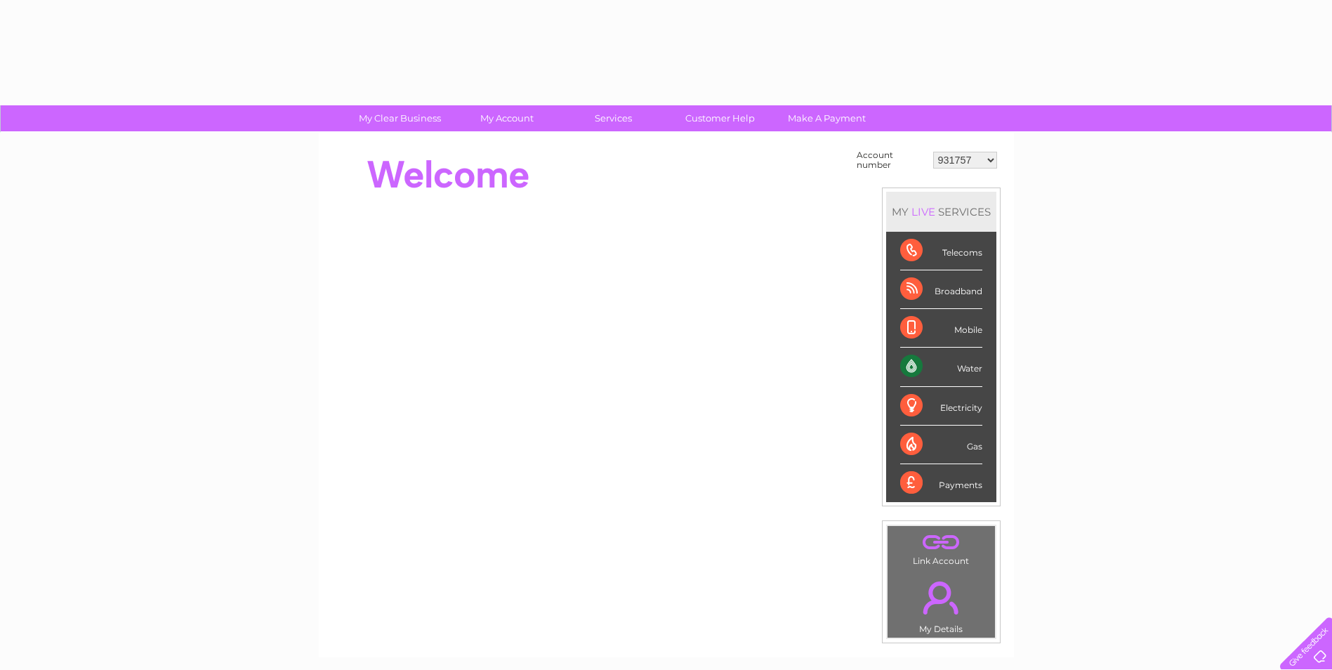  Describe the element at coordinates (941, 547) in the screenshot. I see `td: Link Account` at that location.